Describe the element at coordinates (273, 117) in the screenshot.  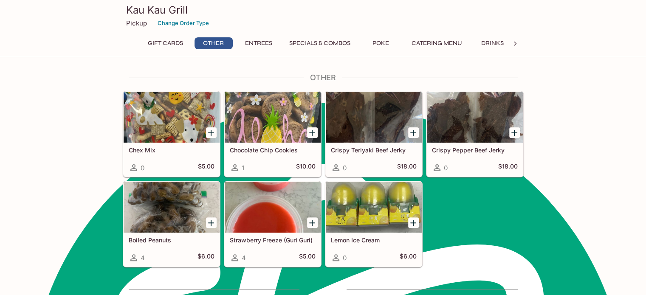
I see `div: Chocolate Chip Cookies` at that location.